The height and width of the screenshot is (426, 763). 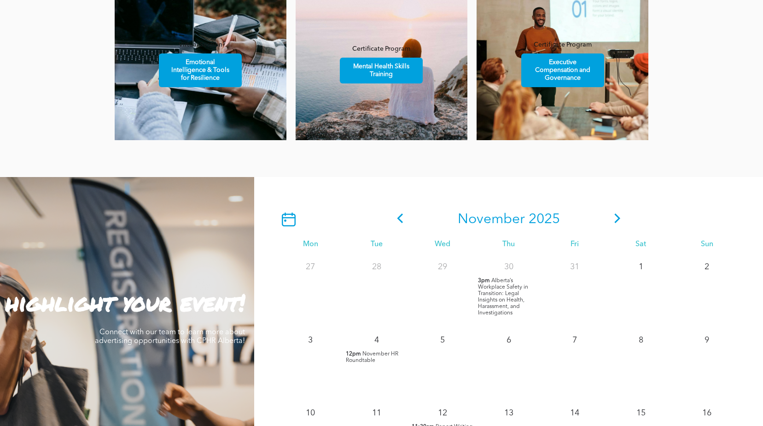 I want to click on div: Thu, so click(x=509, y=244).